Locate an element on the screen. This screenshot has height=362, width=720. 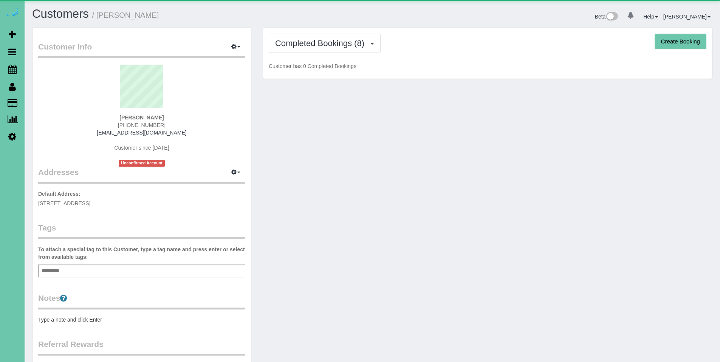
button: Completed Bookings (8) is located at coordinates (325, 43).